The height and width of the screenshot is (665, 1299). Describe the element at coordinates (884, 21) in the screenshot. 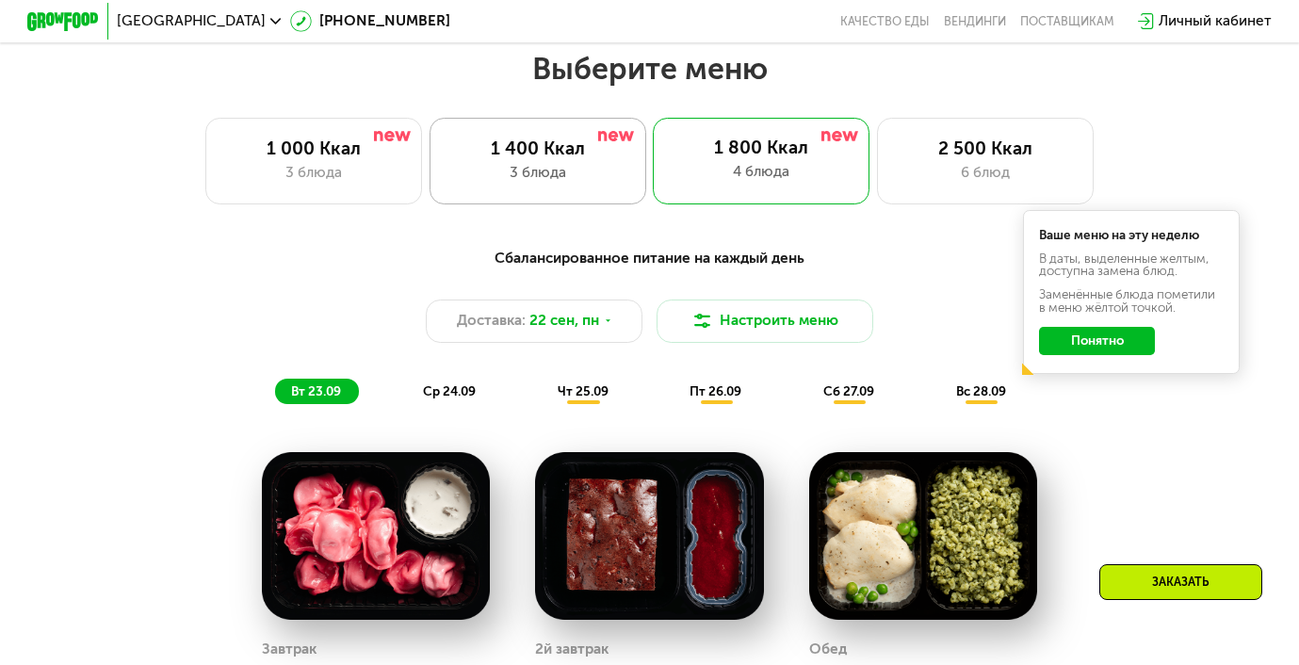

I see `a: Качество еды` at that location.